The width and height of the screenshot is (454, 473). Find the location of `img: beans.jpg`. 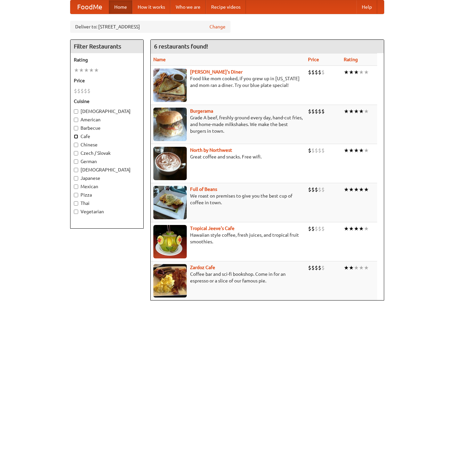

img: beans.jpg is located at coordinates (170, 202).